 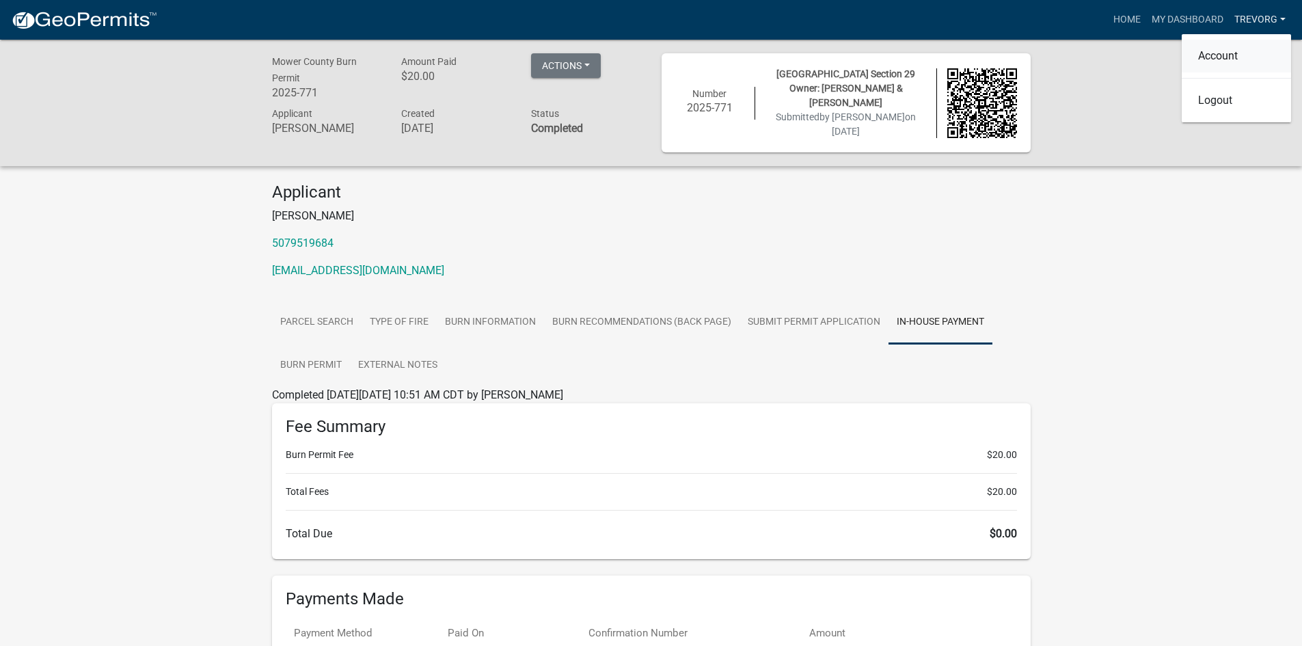 What do you see at coordinates (418, 113) in the screenshot?
I see `span: Created` at bounding box center [418, 113].